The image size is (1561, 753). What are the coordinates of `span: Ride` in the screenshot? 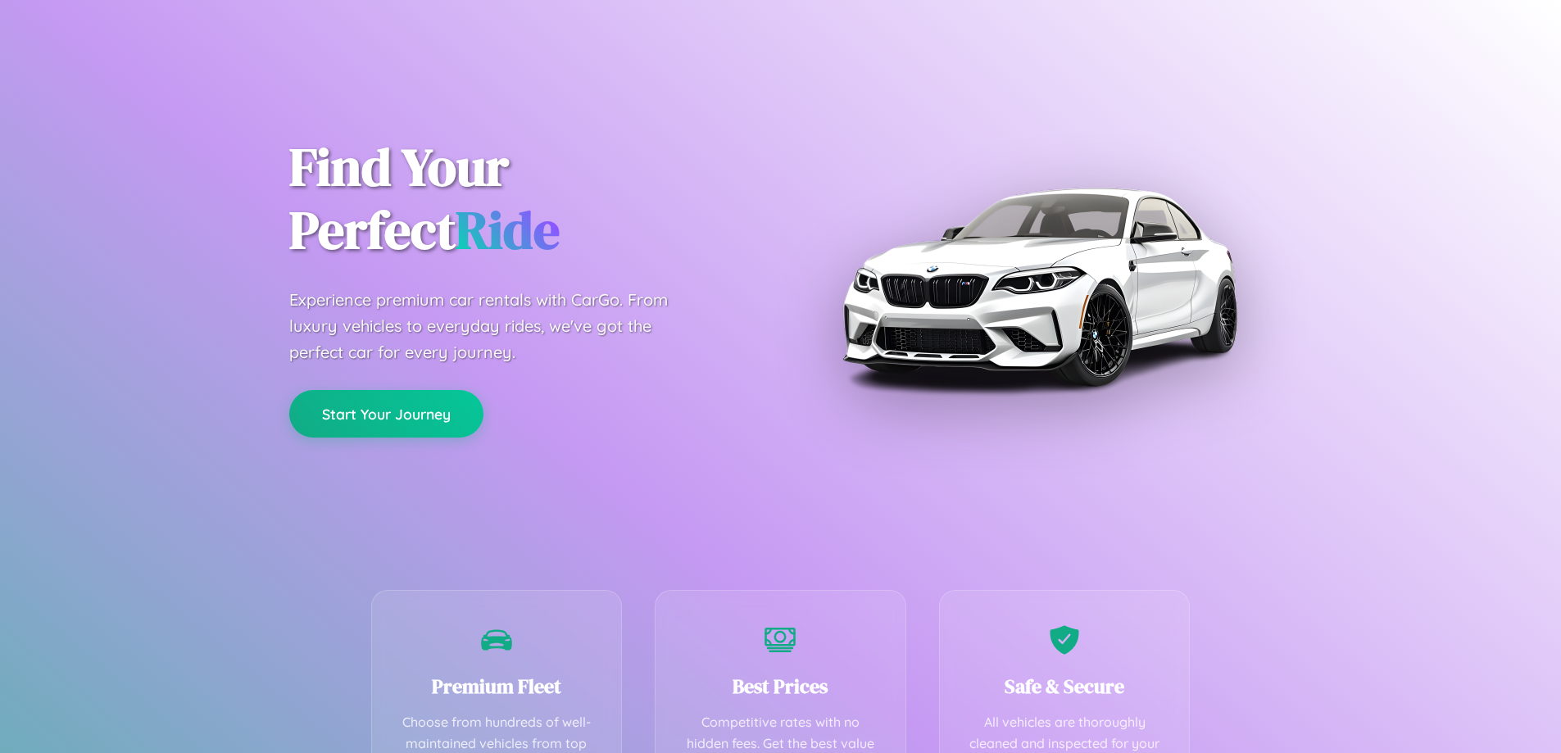 It's located at (507, 229).